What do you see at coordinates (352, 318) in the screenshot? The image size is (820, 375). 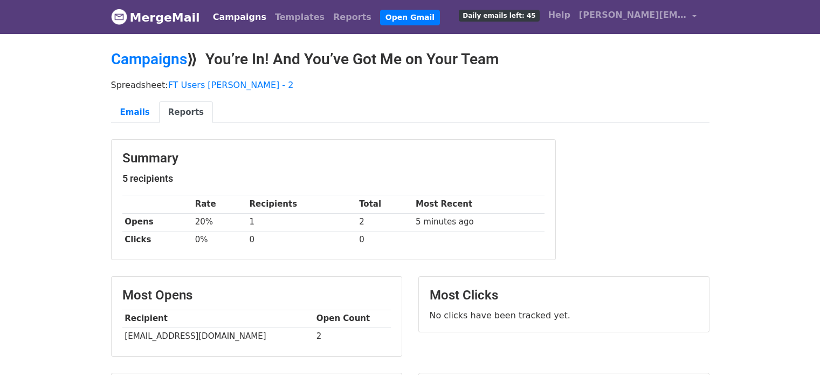 I see `th: Open Count` at bounding box center [352, 318].